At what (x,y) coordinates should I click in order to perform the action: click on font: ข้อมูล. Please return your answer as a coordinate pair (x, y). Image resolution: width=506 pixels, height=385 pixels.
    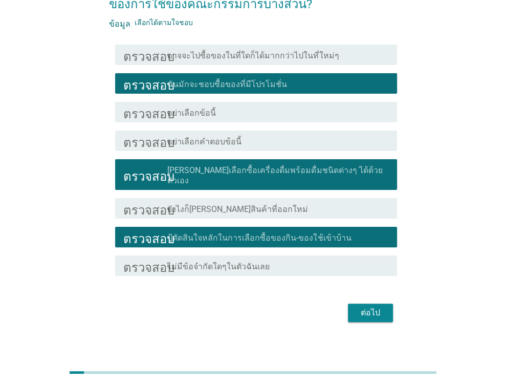
    Looking at the image, I should click on (120, 23).